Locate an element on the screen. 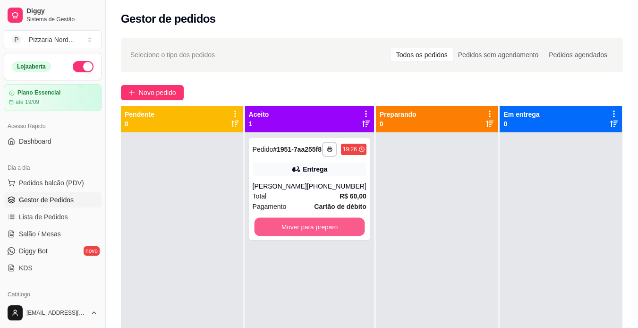  a: Salão / Mesas is located at coordinates (52, 234).